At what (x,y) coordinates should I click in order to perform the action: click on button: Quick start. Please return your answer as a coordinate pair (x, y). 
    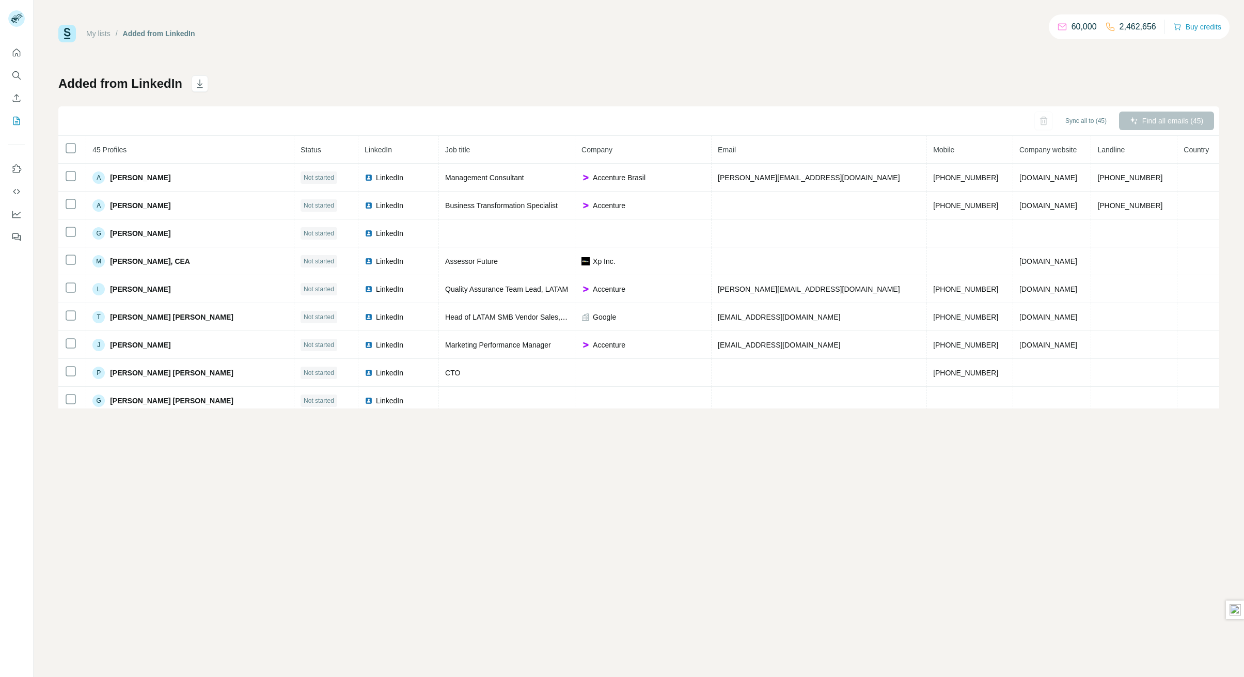
    Looking at the image, I should click on (17, 53).